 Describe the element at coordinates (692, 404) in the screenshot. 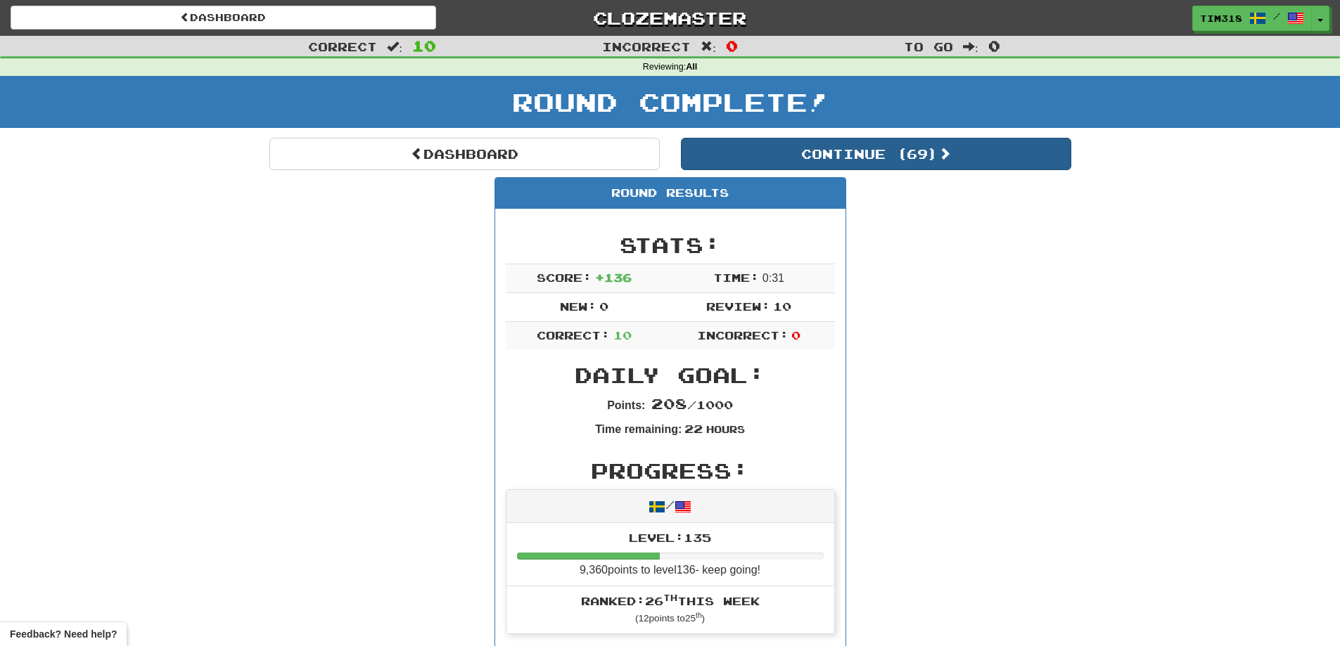

I see `span: / 1000` at that location.